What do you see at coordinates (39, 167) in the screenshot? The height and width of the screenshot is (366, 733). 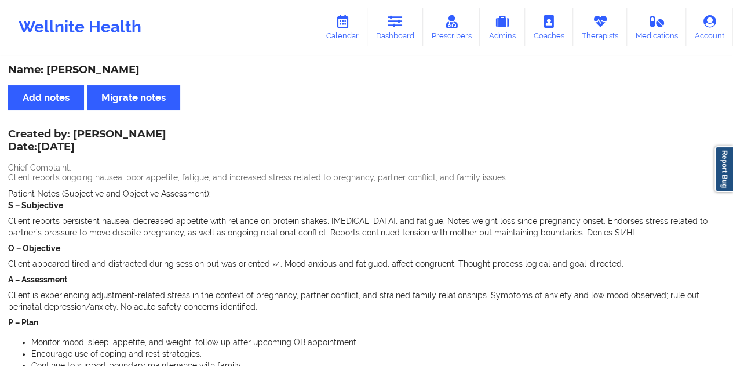 I see `span: Chief Complaint:` at bounding box center [39, 167].